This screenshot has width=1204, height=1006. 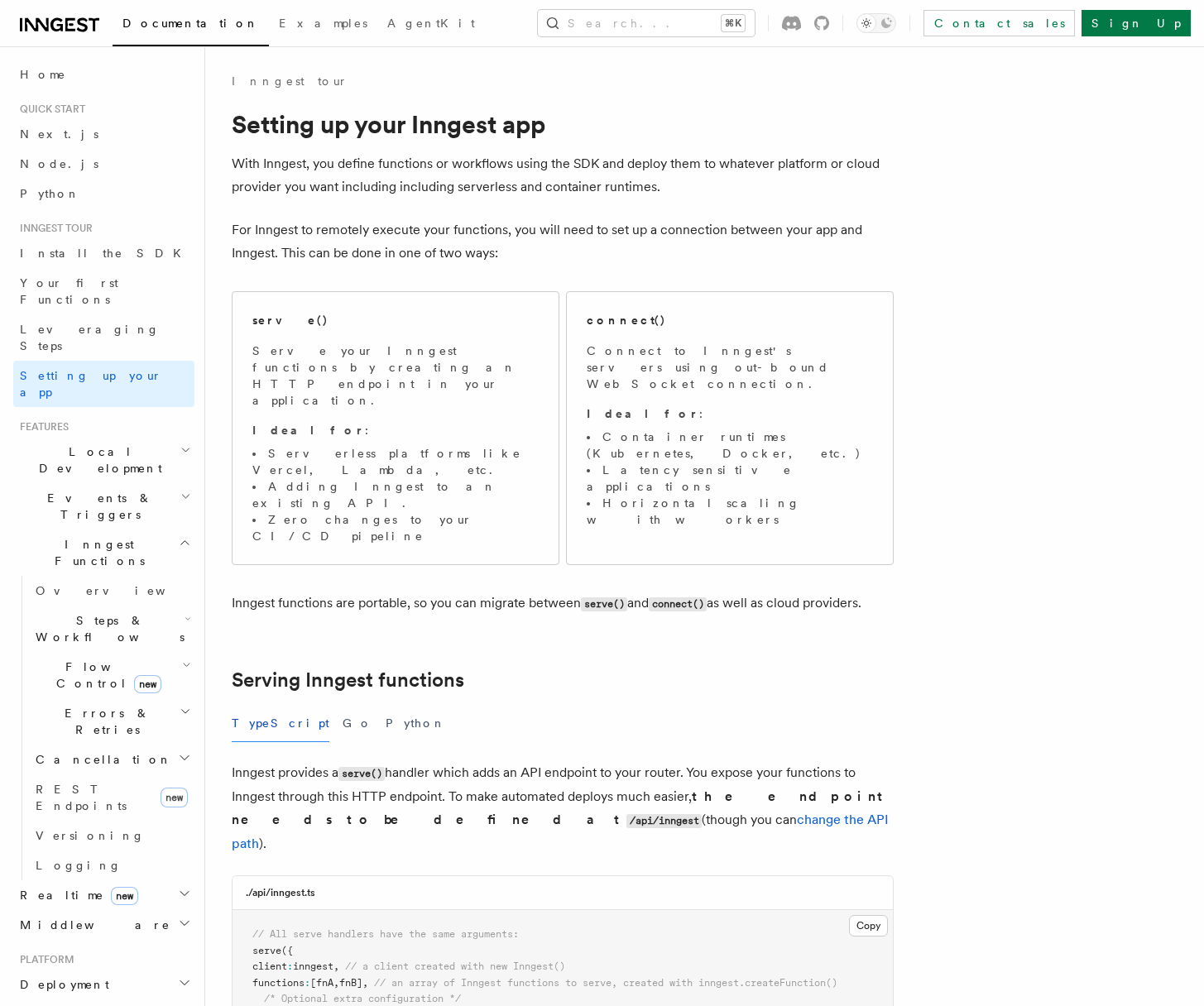 I want to click on span: Home, so click(x=43, y=74).